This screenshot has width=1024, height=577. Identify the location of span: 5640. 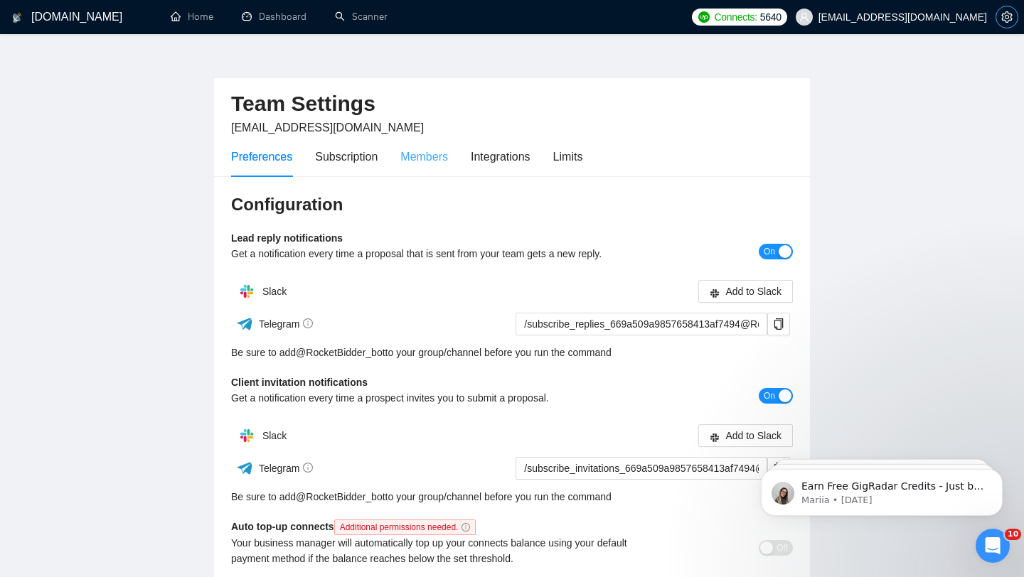
(771, 17).